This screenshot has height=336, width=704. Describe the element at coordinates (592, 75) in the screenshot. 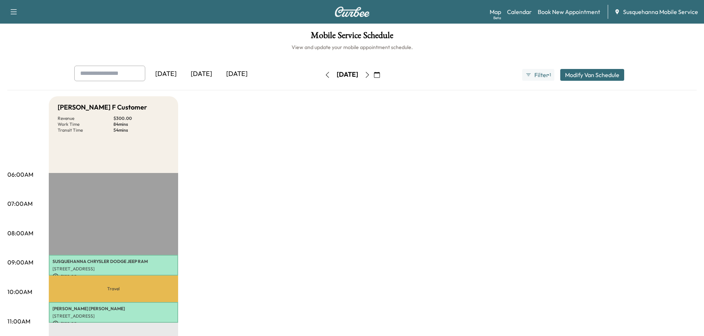

I see `button: Modify Van Schedule` at that location.